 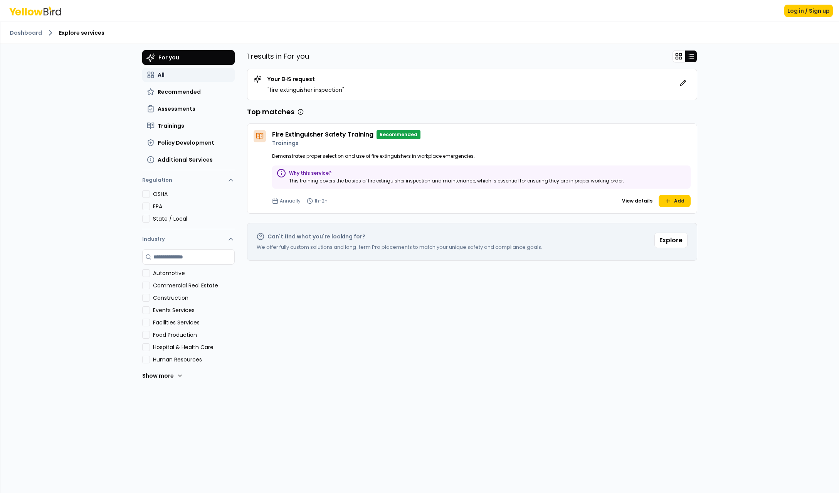 I want to click on label: Events Services, so click(x=194, y=310).